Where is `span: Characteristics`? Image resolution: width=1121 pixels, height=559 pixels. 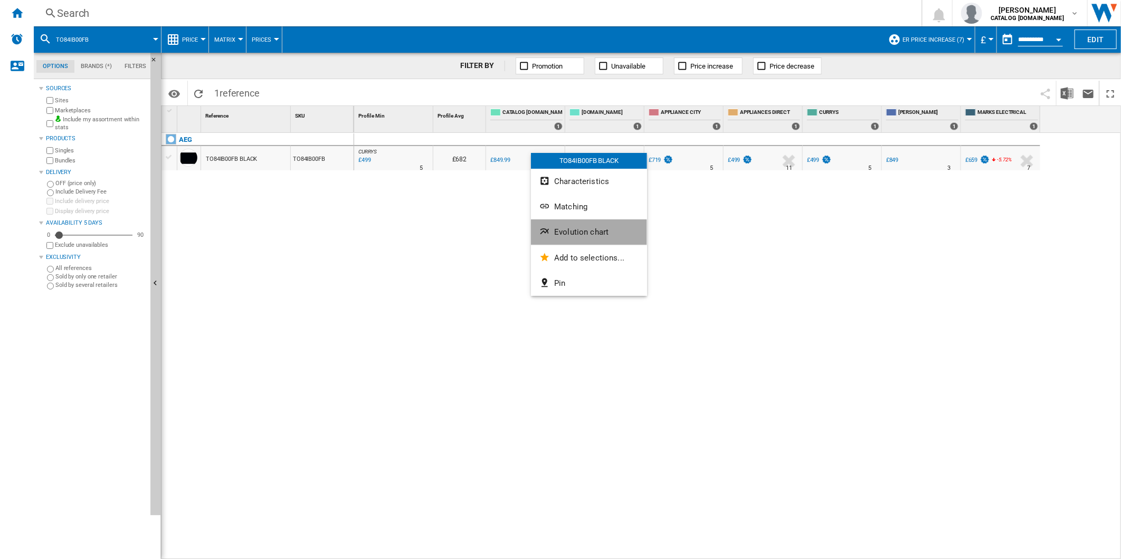
span: Characteristics is located at coordinates (581, 182).